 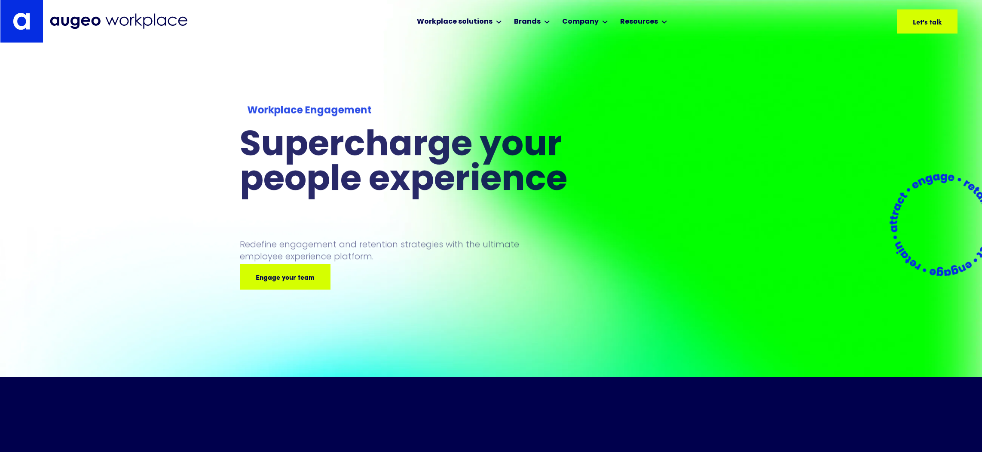 I want to click on img: Augeo Workplace business unit full logo in mignight blue., so click(x=119, y=21).